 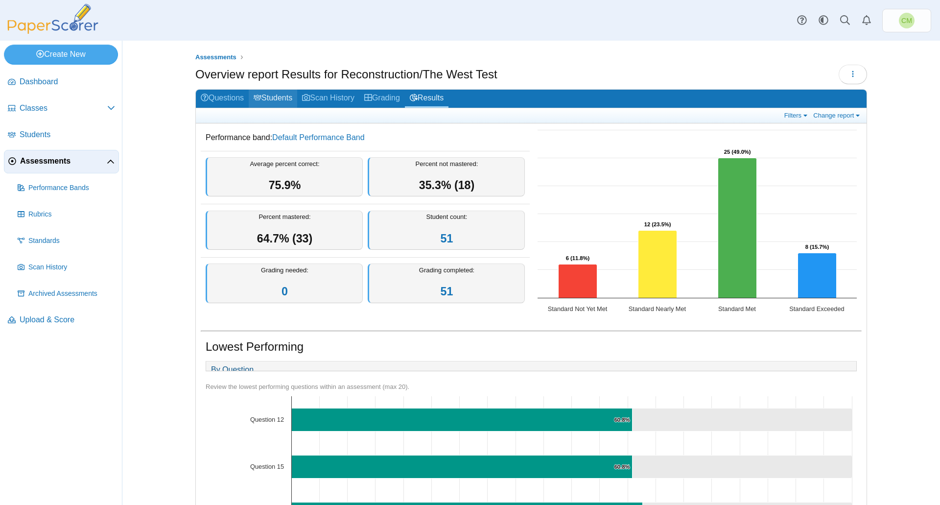 What do you see at coordinates (462, 419) in the screenshot?
I see `path: Question 12, 60.8%. % of Points Earned.` at bounding box center [462, 419].